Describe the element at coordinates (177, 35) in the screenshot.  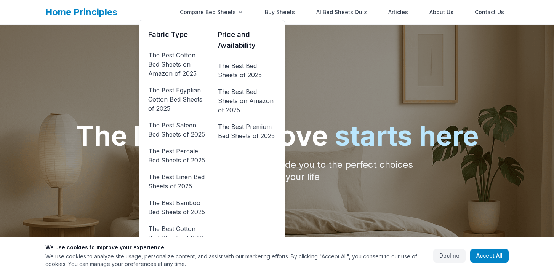
I see `h3: Fabric Type` at that location.